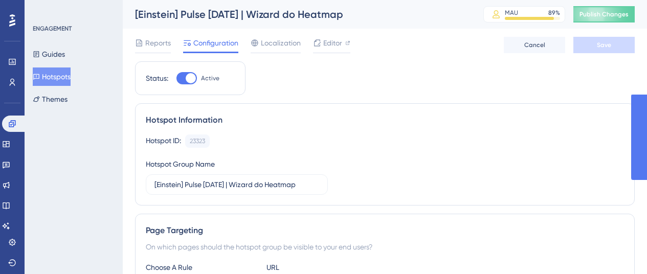 This screenshot has width=647, height=274. I want to click on div: Hotspot ID:, so click(163, 141).